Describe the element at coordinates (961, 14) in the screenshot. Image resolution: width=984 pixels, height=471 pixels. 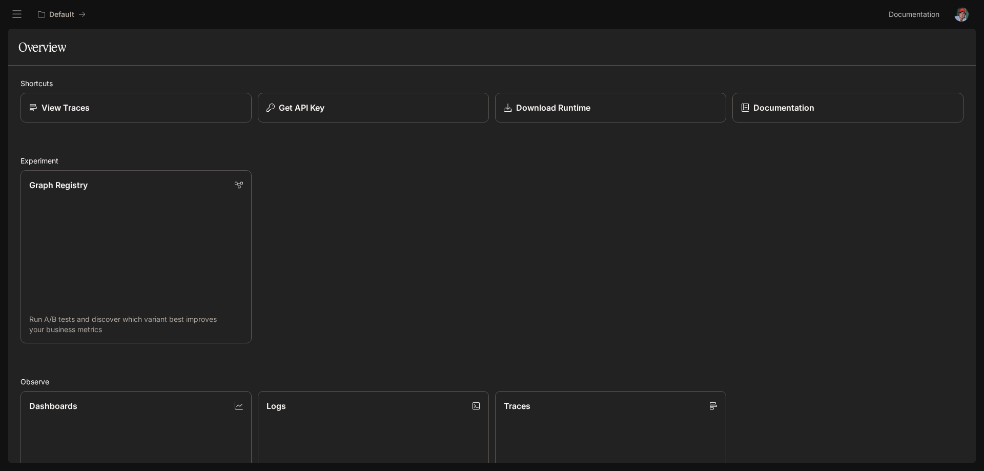
I see `button: User avatar` at that location.